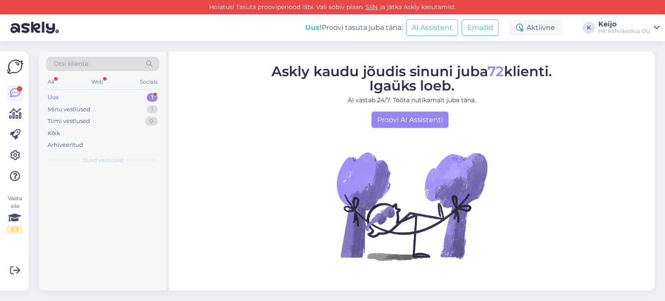  Describe the element at coordinates (496, 71) in the screenshot. I see `span: 72` at that location.